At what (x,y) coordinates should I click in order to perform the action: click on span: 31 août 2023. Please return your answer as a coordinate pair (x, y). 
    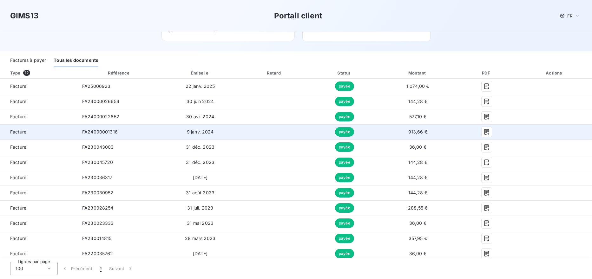
    Looking at the image, I should click on (200, 193).